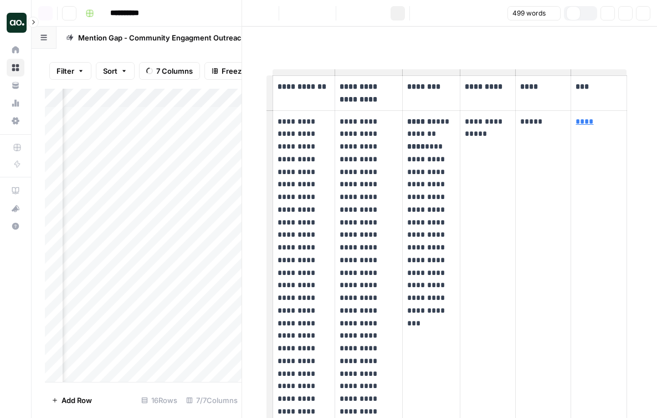  What do you see at coordinates (16, 191) in the screenshot?
I see `a: AirOps Academy` at bounding box center [16, 191].